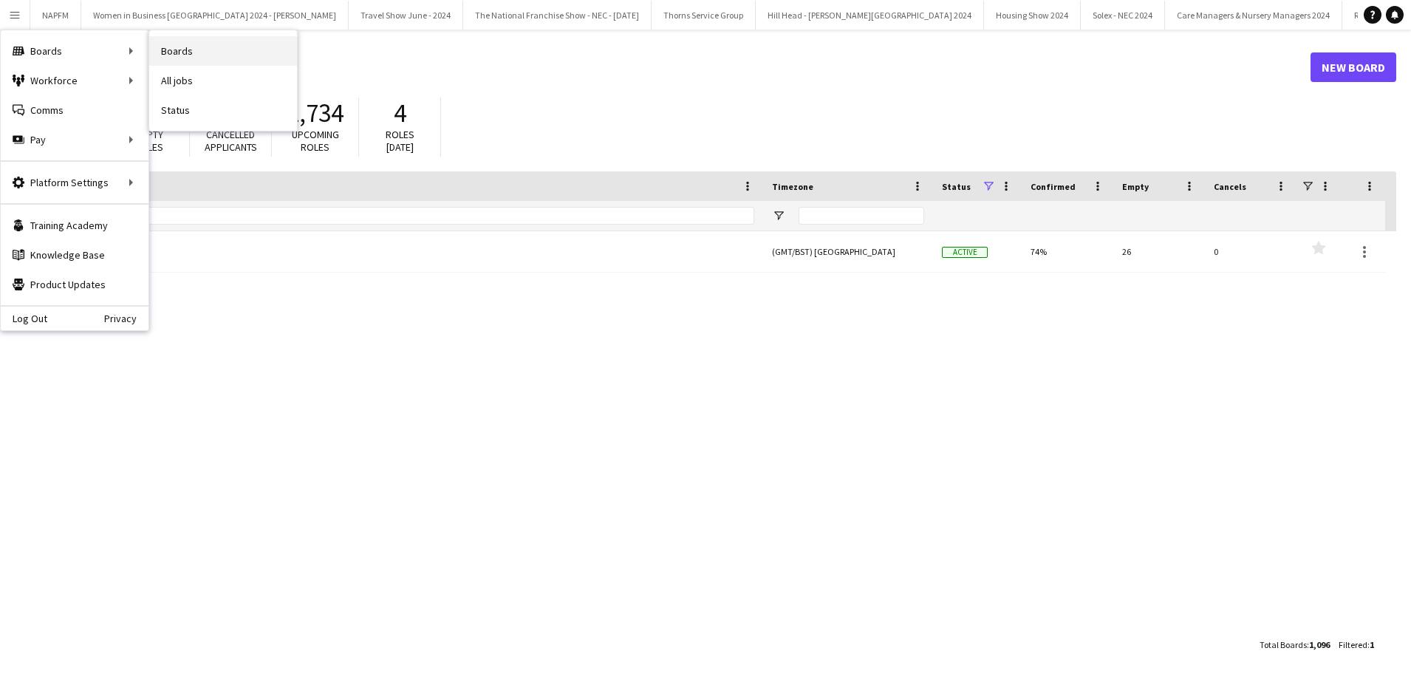 The image size is (1411, 682). What do you see at coordinates (126, 318) in the screenshot?
I see `a: Privacy` at bounding box center [126, 318].